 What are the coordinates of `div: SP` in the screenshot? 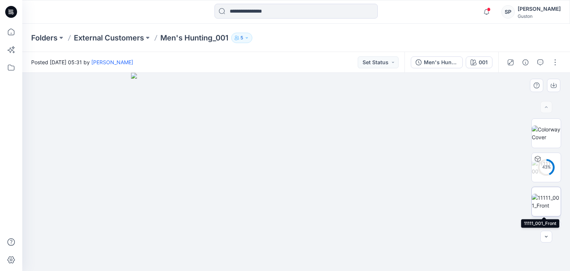 It's located at (508, 12).